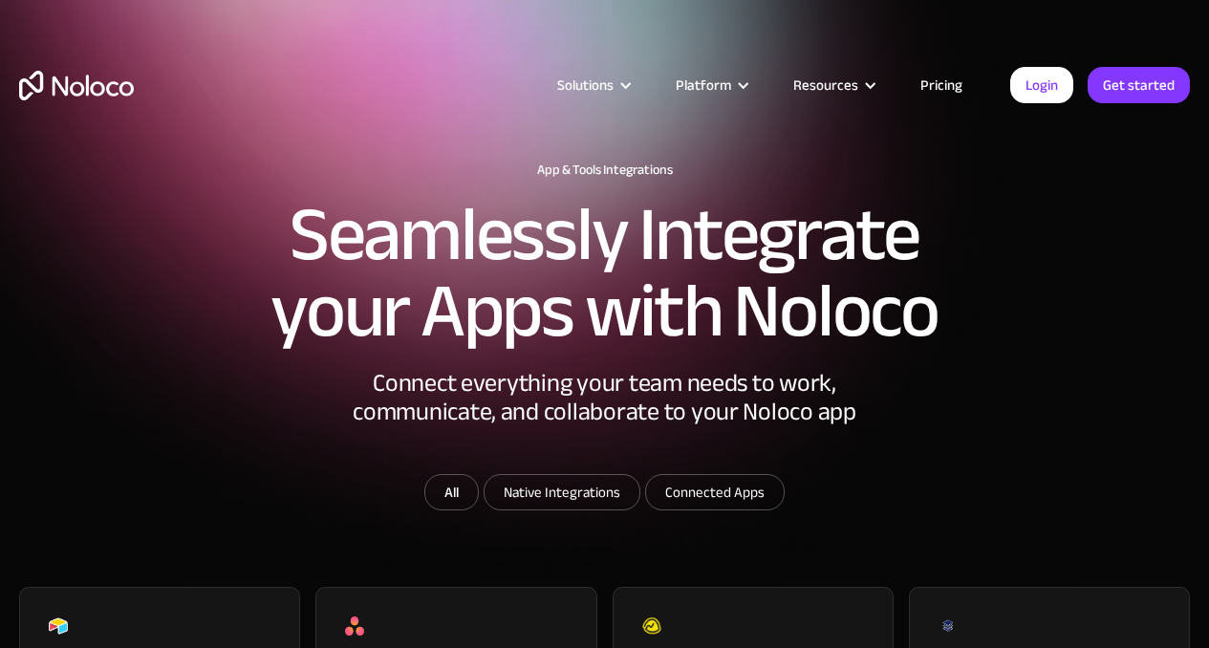 Image resolution: width=1209 pixels, height=648 pixels. What do you see at coordinates (605, 273) in the screenshot?
I see `h2: Seamlessly Integrate your Apps with Noloco` at bounding box center [605, 273].